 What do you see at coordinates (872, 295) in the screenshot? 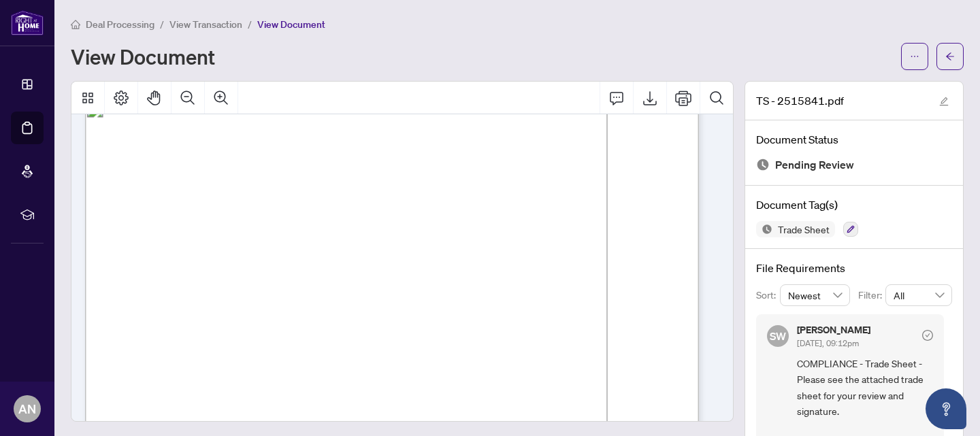
I see `p: Filter:` at bounding box center [872, 295].